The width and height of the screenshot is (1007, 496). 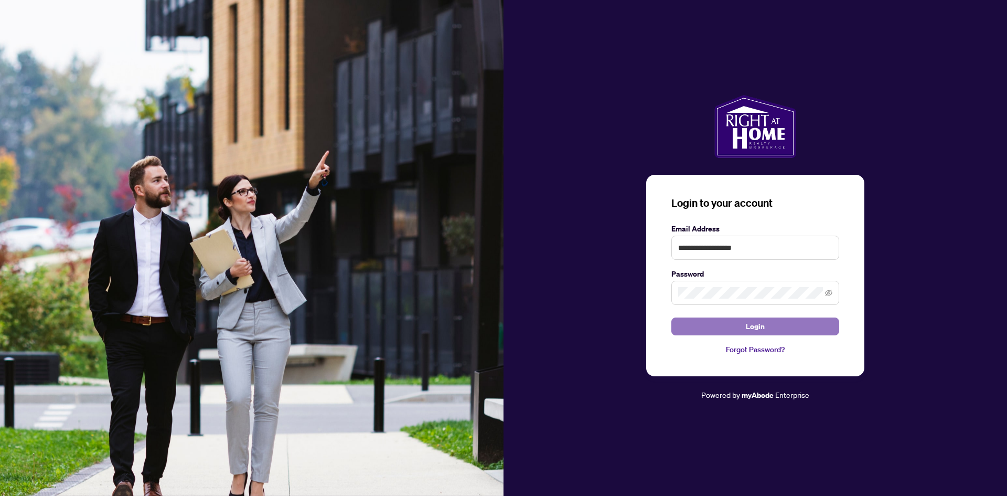 What do you see at coordinates (755, 326) in the screenshot?
I see `button: Login` at bounding box center [755, 326].